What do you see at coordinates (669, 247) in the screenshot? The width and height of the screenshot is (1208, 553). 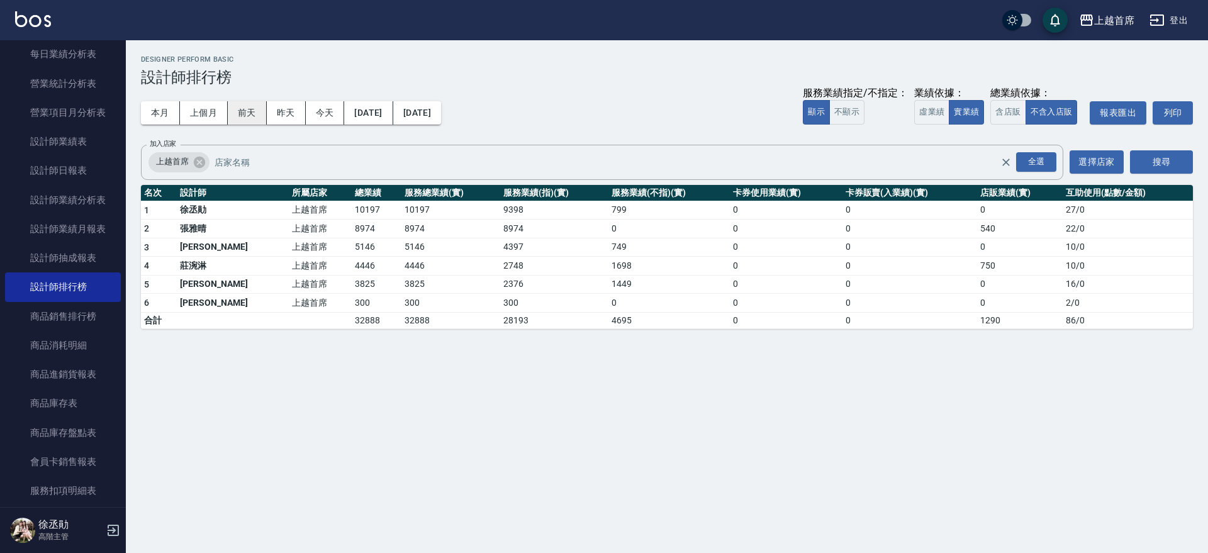 I see `td: 749` at bounding box center [669, 247].